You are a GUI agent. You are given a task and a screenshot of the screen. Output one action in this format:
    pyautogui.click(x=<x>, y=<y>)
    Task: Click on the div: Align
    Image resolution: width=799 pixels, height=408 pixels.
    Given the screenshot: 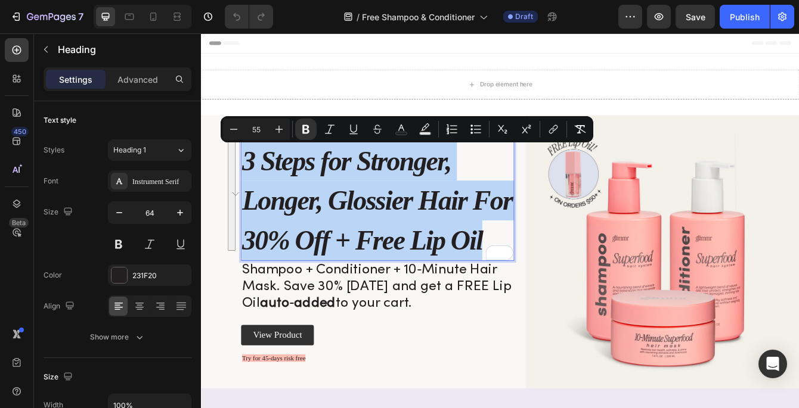 What is the action you would take?
    pyautogui.click(x=60, y=306)
    